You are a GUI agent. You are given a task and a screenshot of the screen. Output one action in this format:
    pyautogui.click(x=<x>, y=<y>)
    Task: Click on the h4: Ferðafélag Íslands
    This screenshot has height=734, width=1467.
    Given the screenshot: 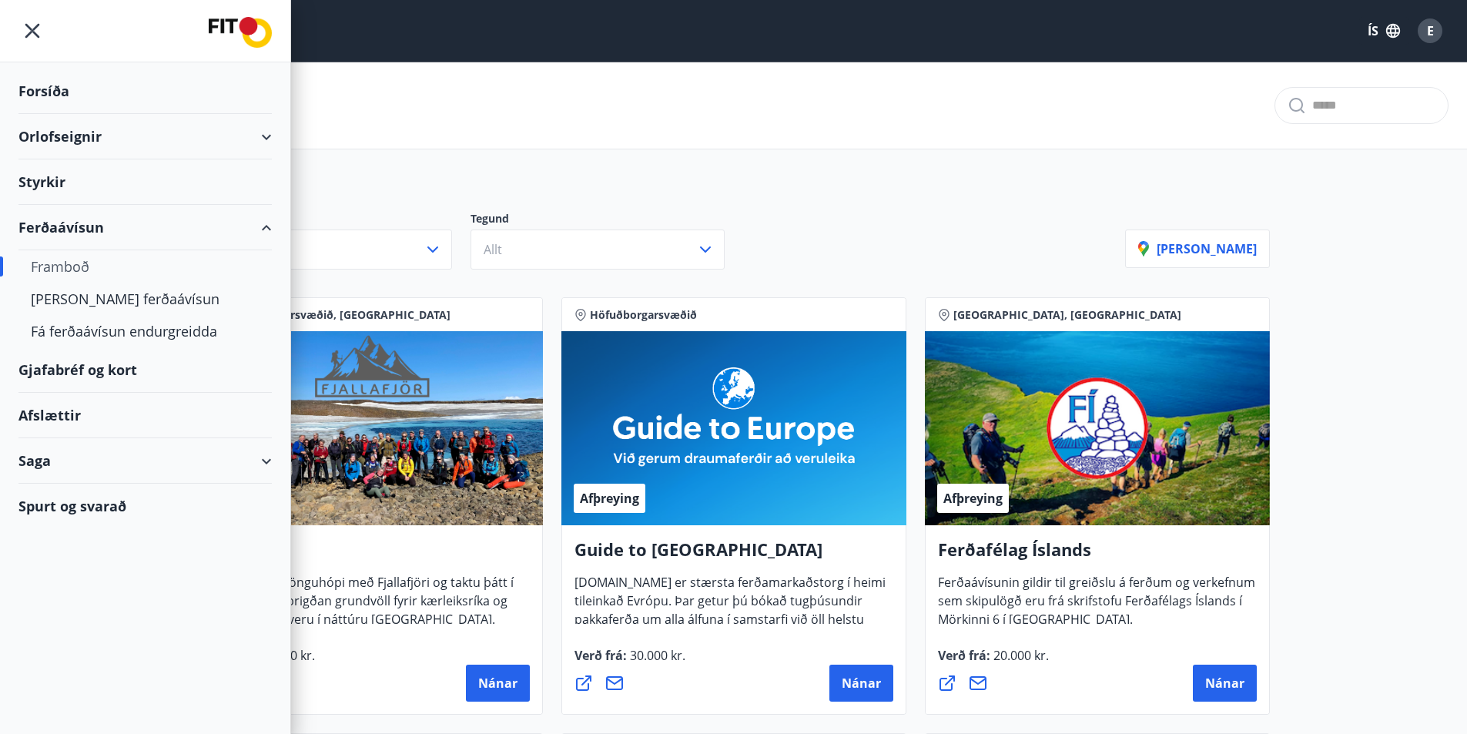 What is the action you would take?
    pyautogui.click(x=1098, y=555)
    